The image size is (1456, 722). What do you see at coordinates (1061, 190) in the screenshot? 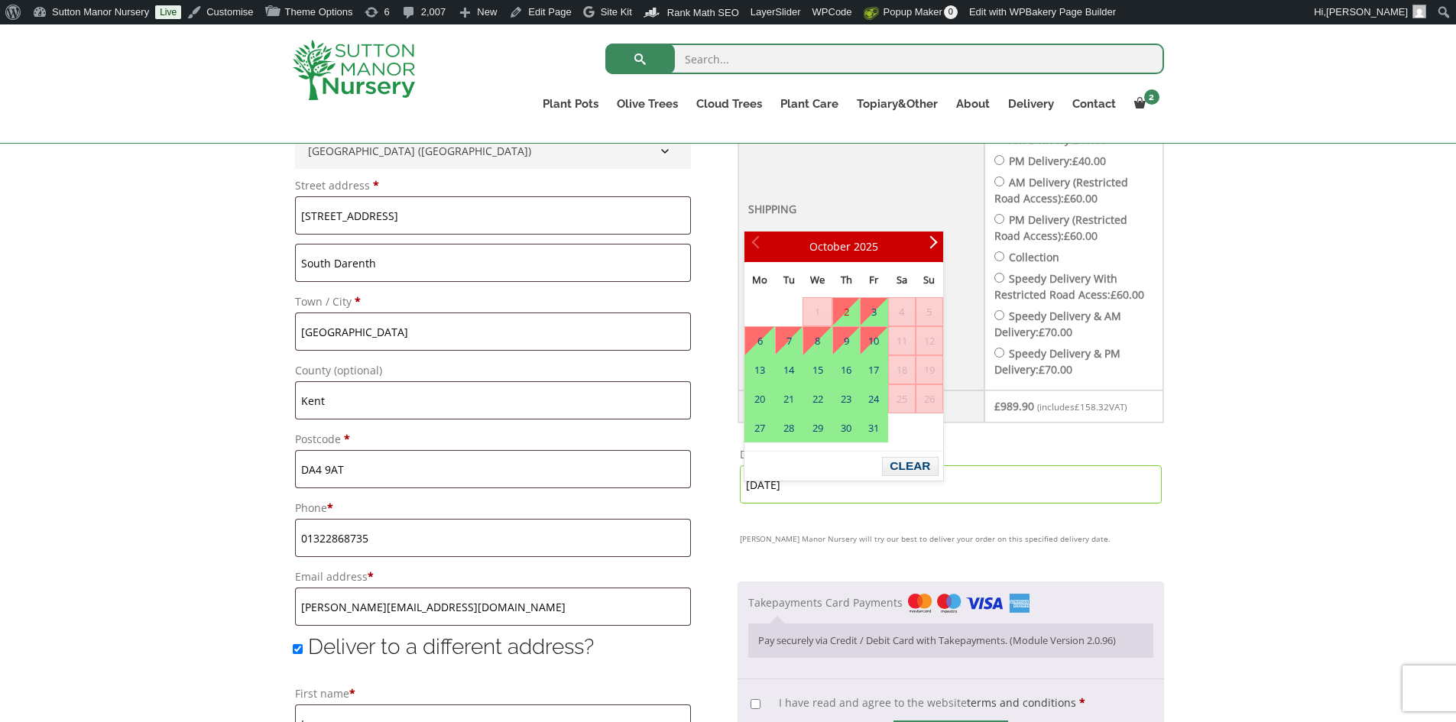
I see `label: AM Delivery (Restricted Road Access):` at bounding box center [1061, 190].